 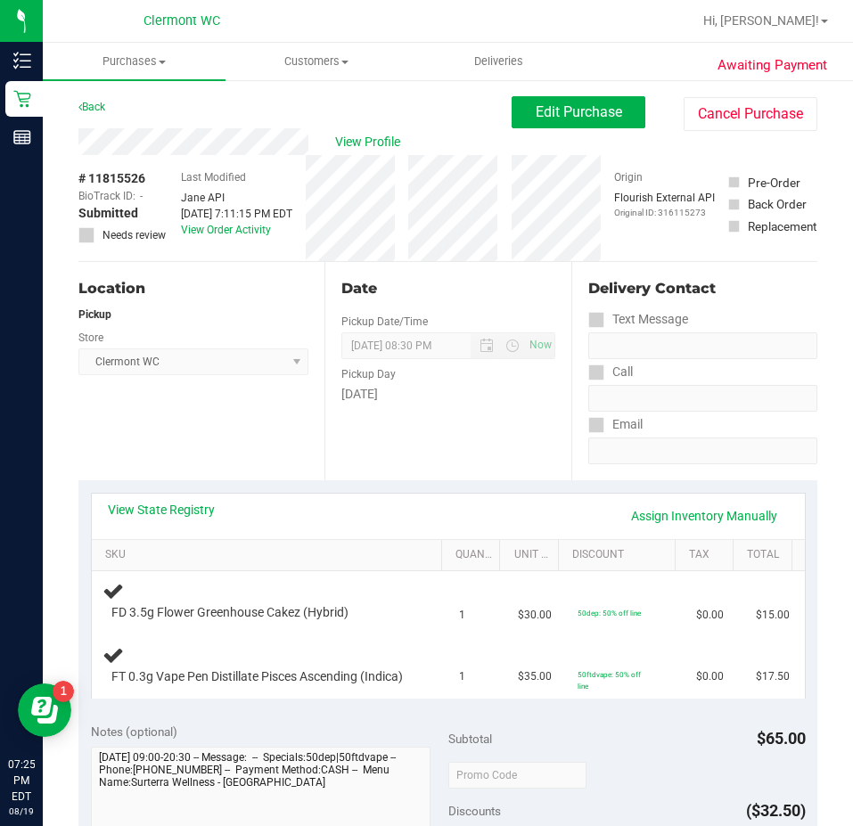 I want to click on div: Date, so click(x=447, y=289).